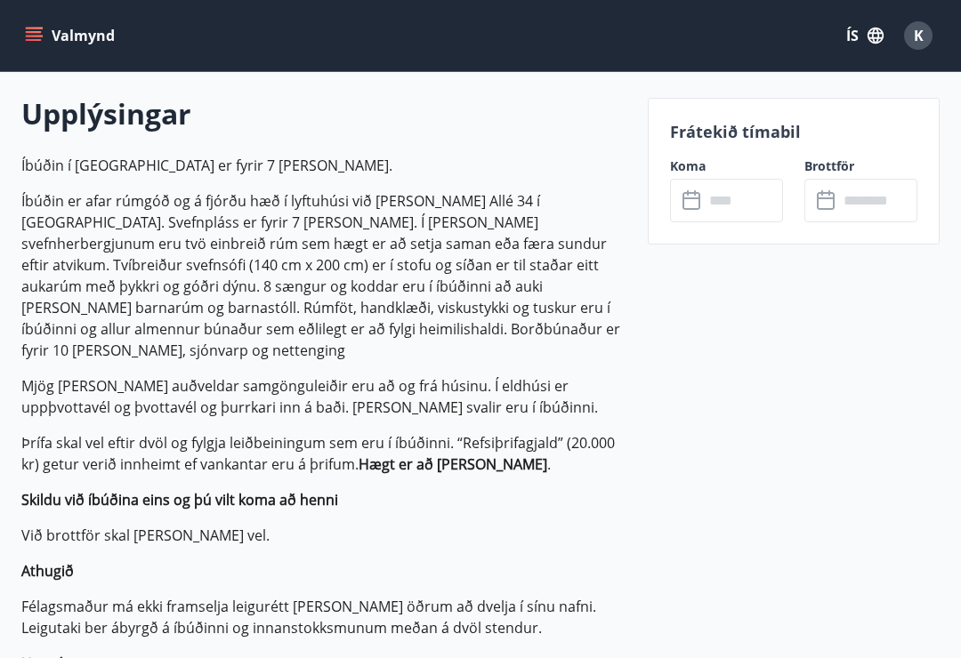  Describe the element at coordinates (865, 36) in the screenshot. I see `button: ÍS` at that location.